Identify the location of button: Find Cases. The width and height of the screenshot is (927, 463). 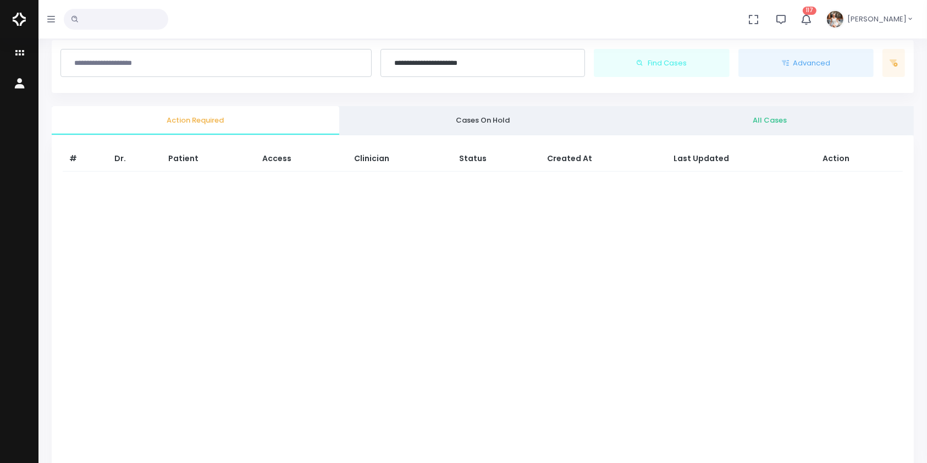
(662, 63).